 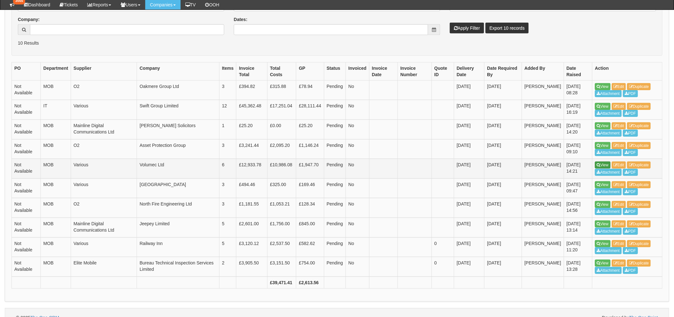 I want to click on td: 2, so click(x=228, y=267).